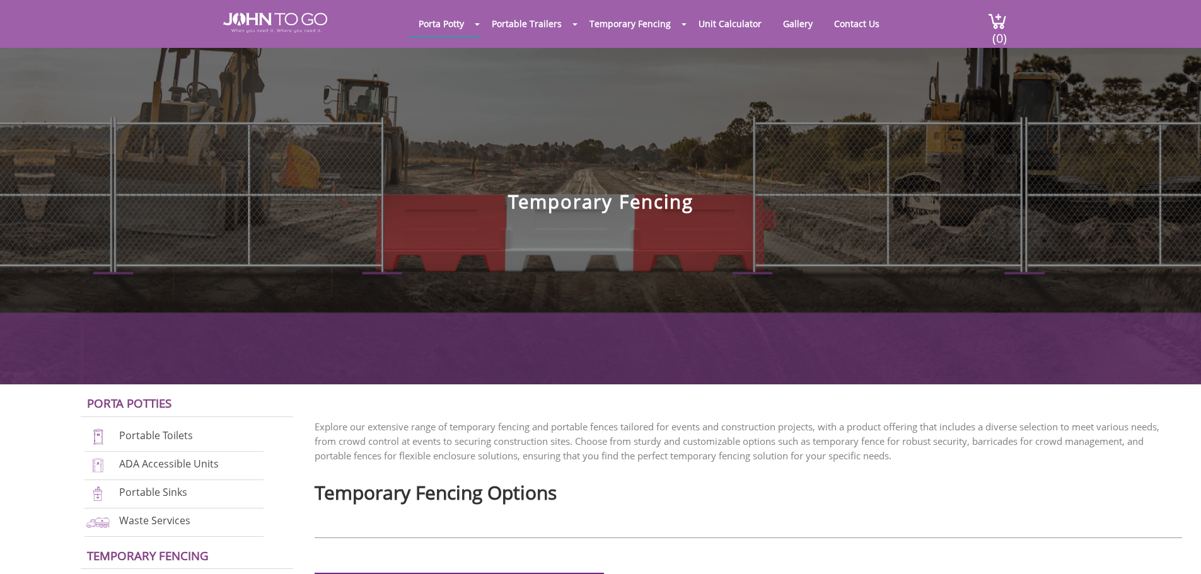 Image resolution: width=1201 pixels, height=574 pixels. What do you see at coordinates (797, 23) in the screenshot?
I see `a: Gallery` at bounding box center [797, 23].